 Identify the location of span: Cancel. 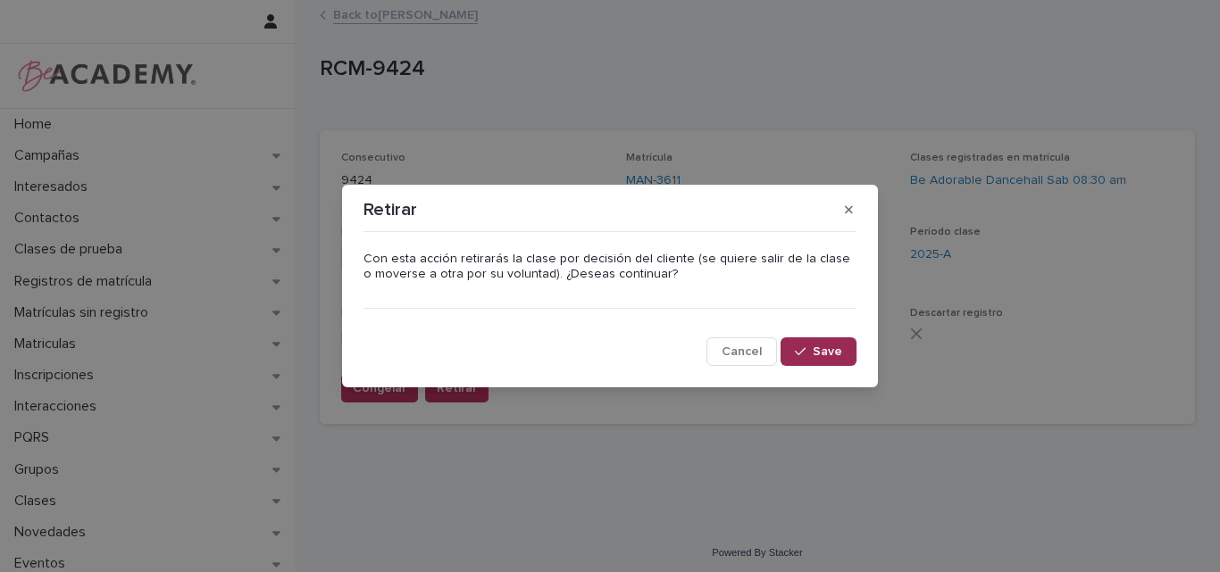
(741, 352).